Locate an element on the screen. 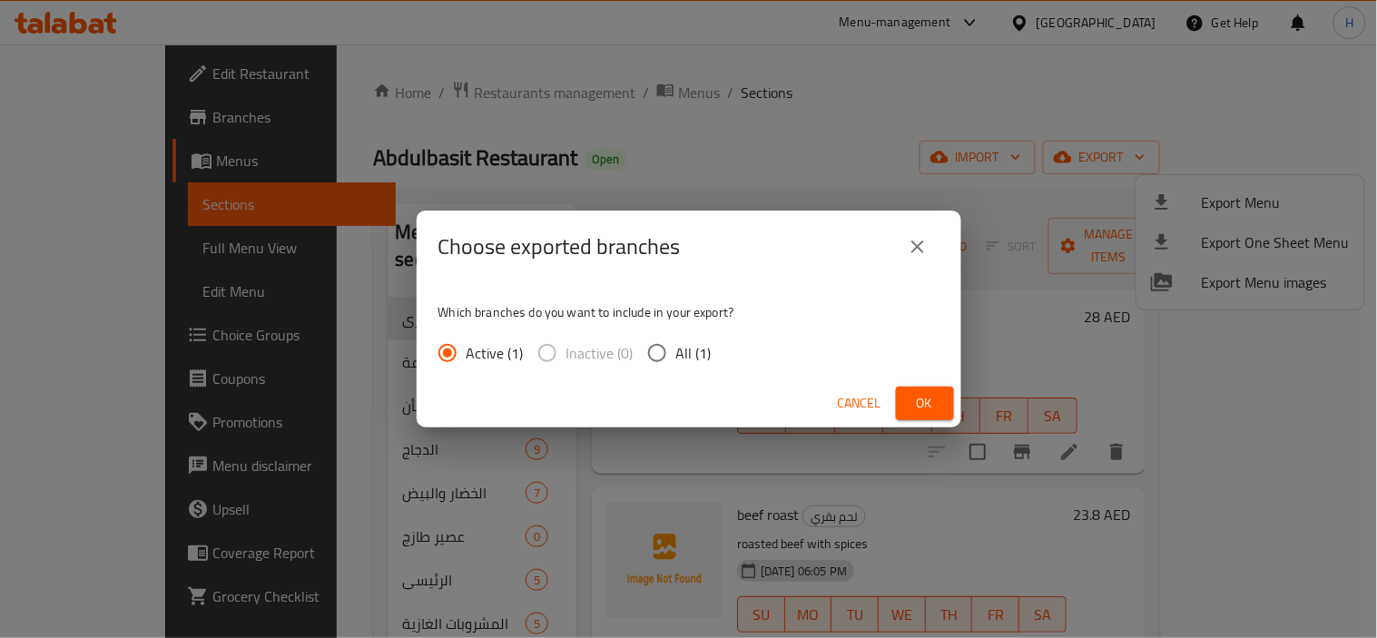  p: Which branches do you want to include in your export? is located at coordinates (689, 312).